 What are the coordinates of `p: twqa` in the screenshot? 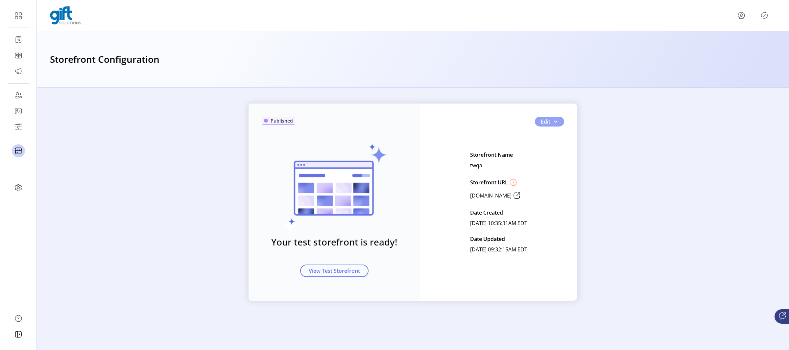 It's located at (476, 165).